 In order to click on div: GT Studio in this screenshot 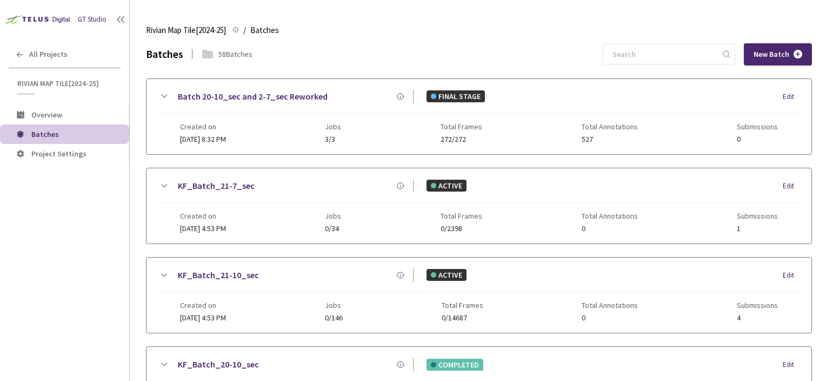, I will do `click(92, 19)`.